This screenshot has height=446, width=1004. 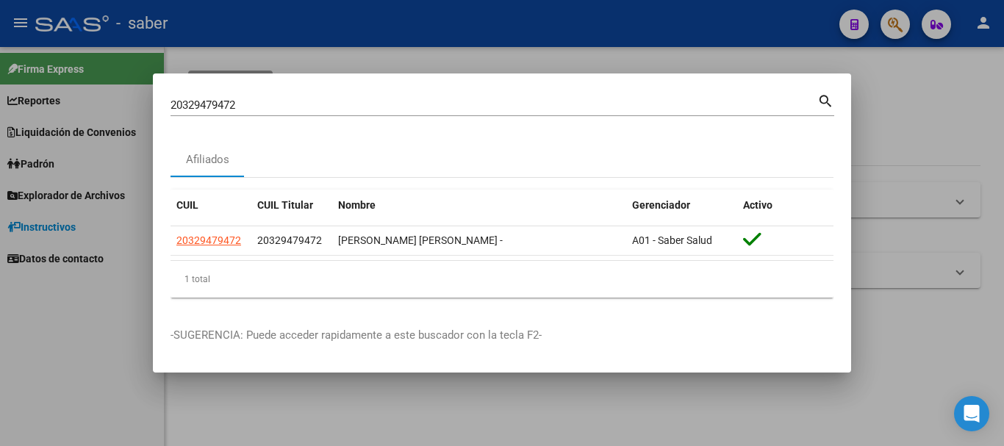 What do you see at coordinates (502, 279) in the screenshot?
I see `div: 1 total` at bounding box center [502, 279].